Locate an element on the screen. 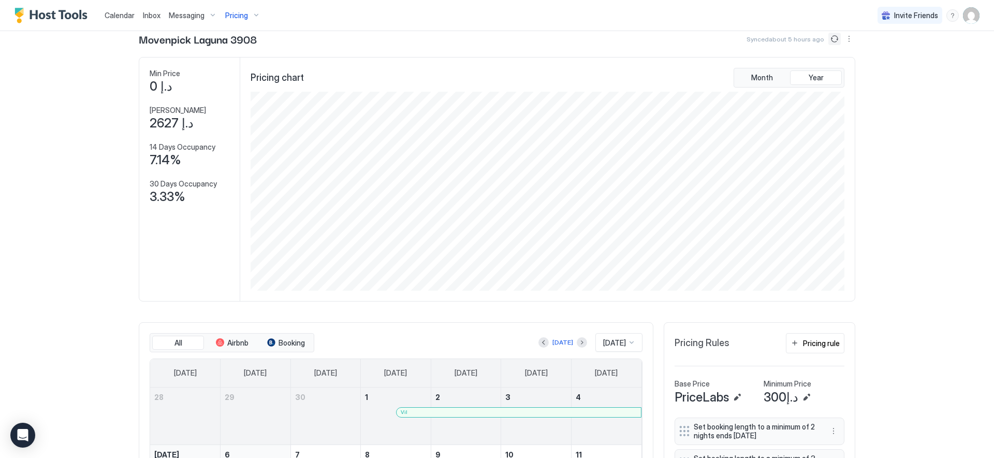 The image size is (994, 458). span: د.إ 2627 is located at coordinates (171, 123).